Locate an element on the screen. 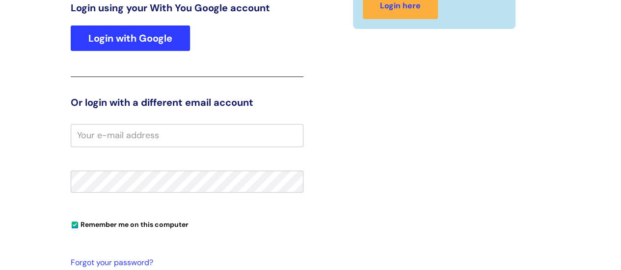 This screenshot has height=270, width=621. h3: Login using your With You Google account is located at coordinates (187, 8).